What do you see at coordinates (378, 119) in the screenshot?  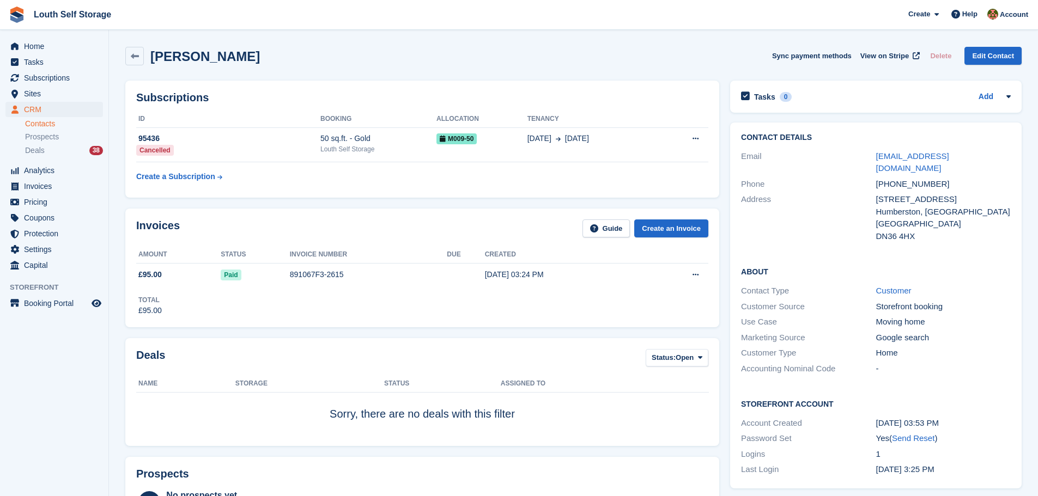 I see `th: Booking` at bounding box center [378, 119].